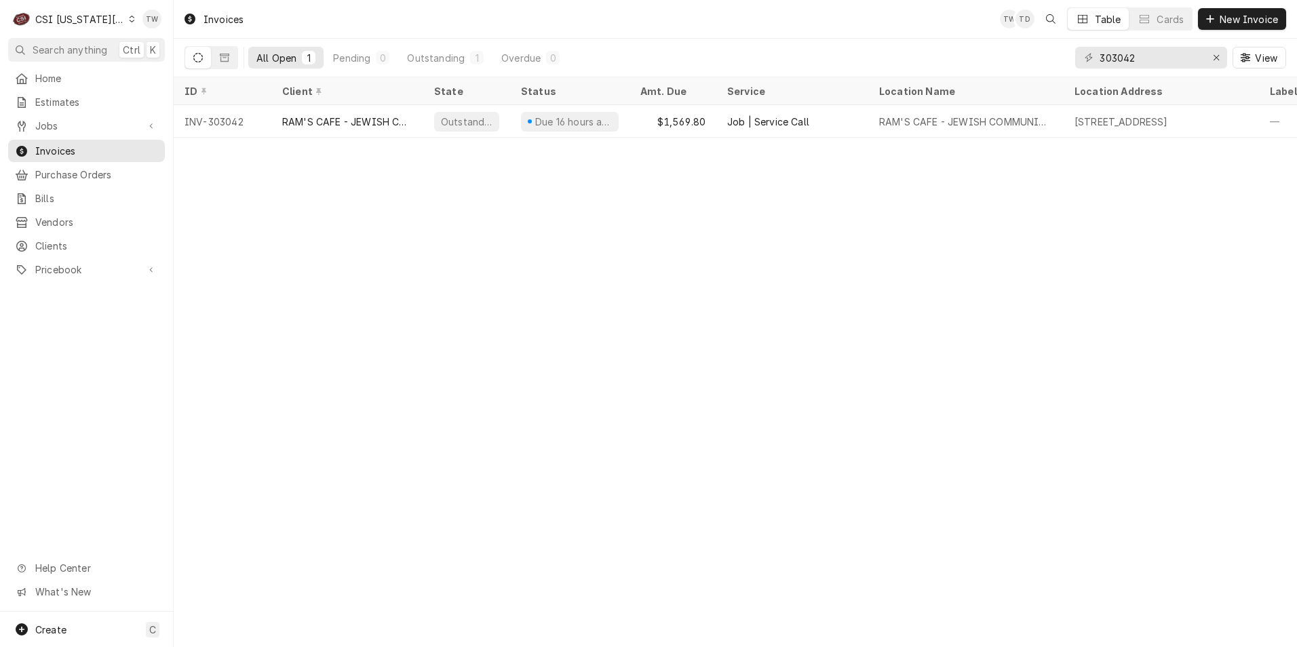 Image resolution: width=1297 pixels, height=647 pixels. What do you see at coordinates (1249, 19) in the screenshot?
I see `span: New Invoice` at bounding box center [1249, 19].